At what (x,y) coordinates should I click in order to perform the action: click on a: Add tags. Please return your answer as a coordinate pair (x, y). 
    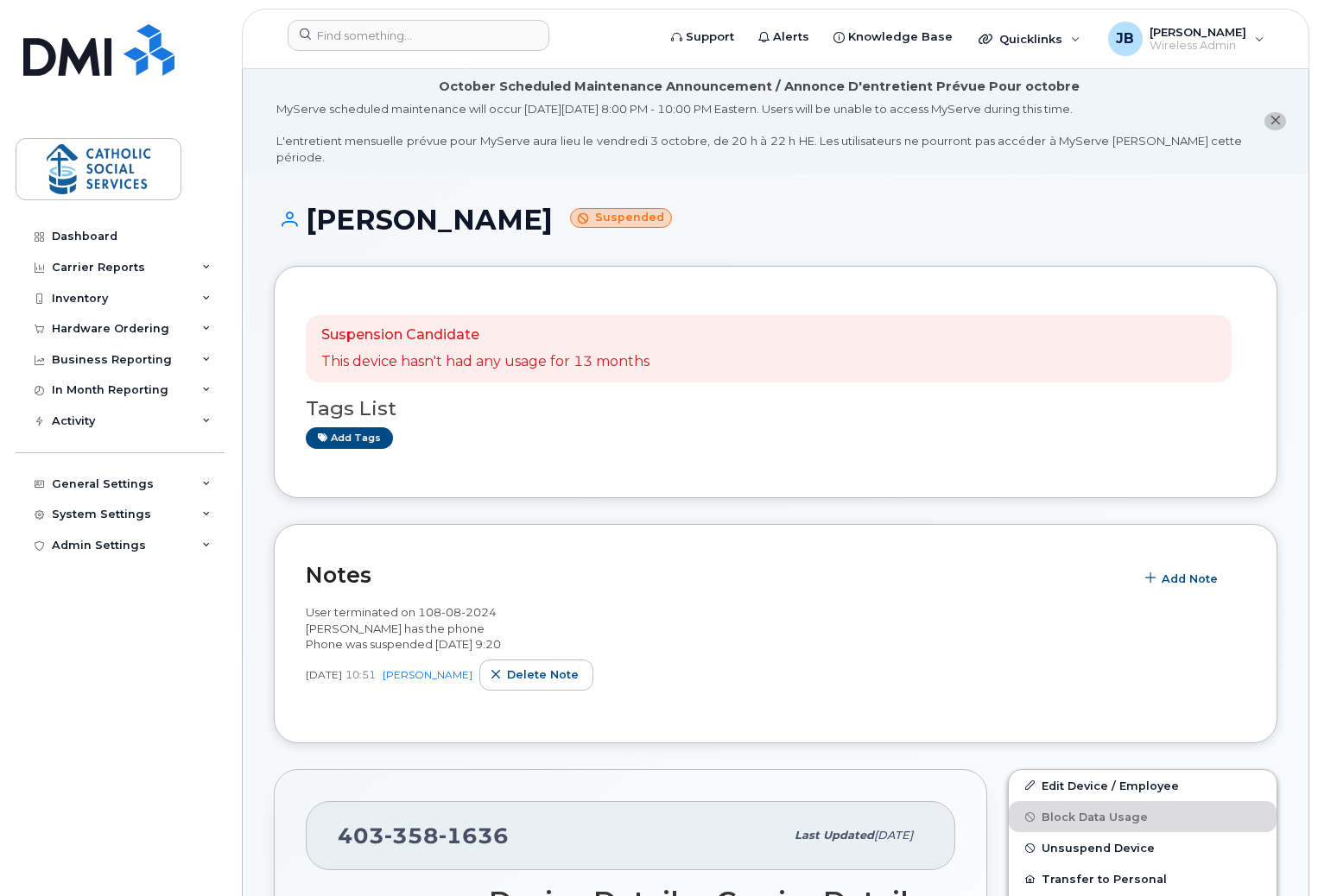
    Looking at the image, I should click on (349, 437).